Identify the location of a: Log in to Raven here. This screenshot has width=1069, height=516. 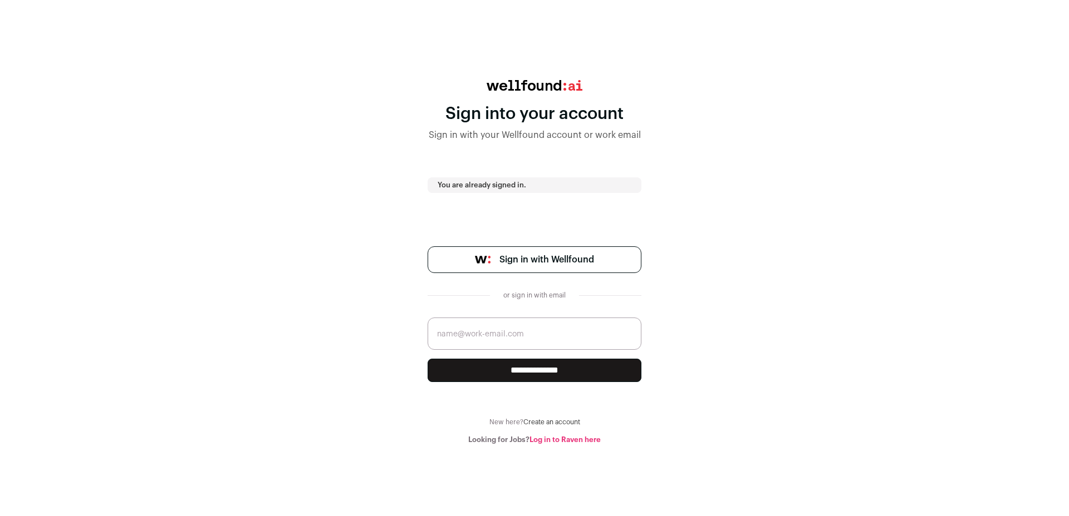
(565, 440).